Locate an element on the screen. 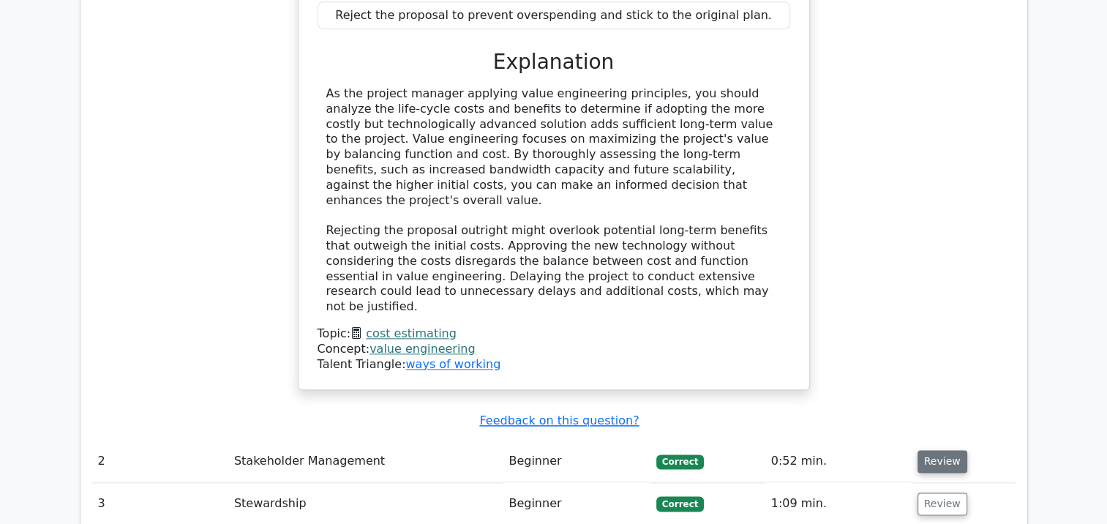 This screenshot has height=524, width=1107. div: Concept: is located at coordinates (554, 349).